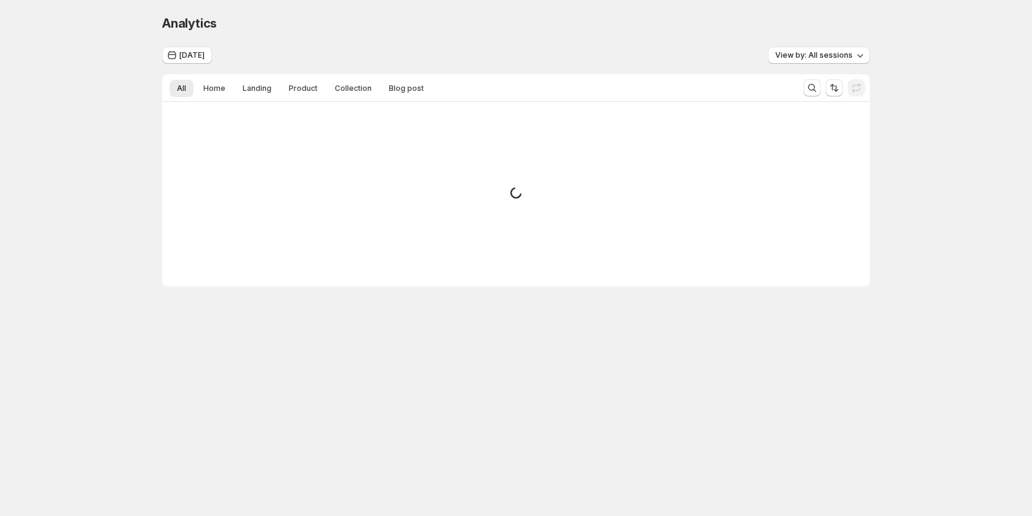 This screenshot has height=516, width=1032. Describe the element at coordinates (819, 55) in the screenshot. I see `button: View by: All sessions` at that location.